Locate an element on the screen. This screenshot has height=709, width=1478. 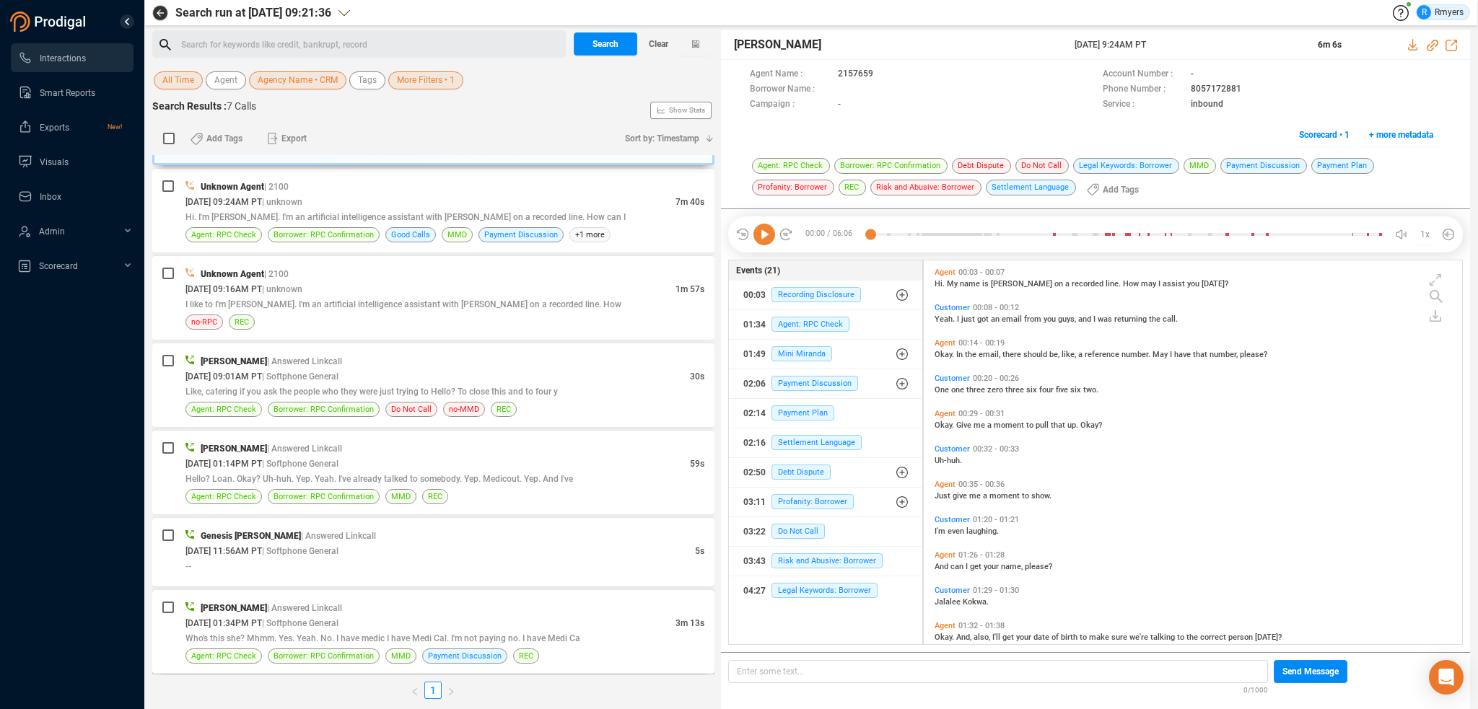
span: was is located at coordinates (1105, 319).